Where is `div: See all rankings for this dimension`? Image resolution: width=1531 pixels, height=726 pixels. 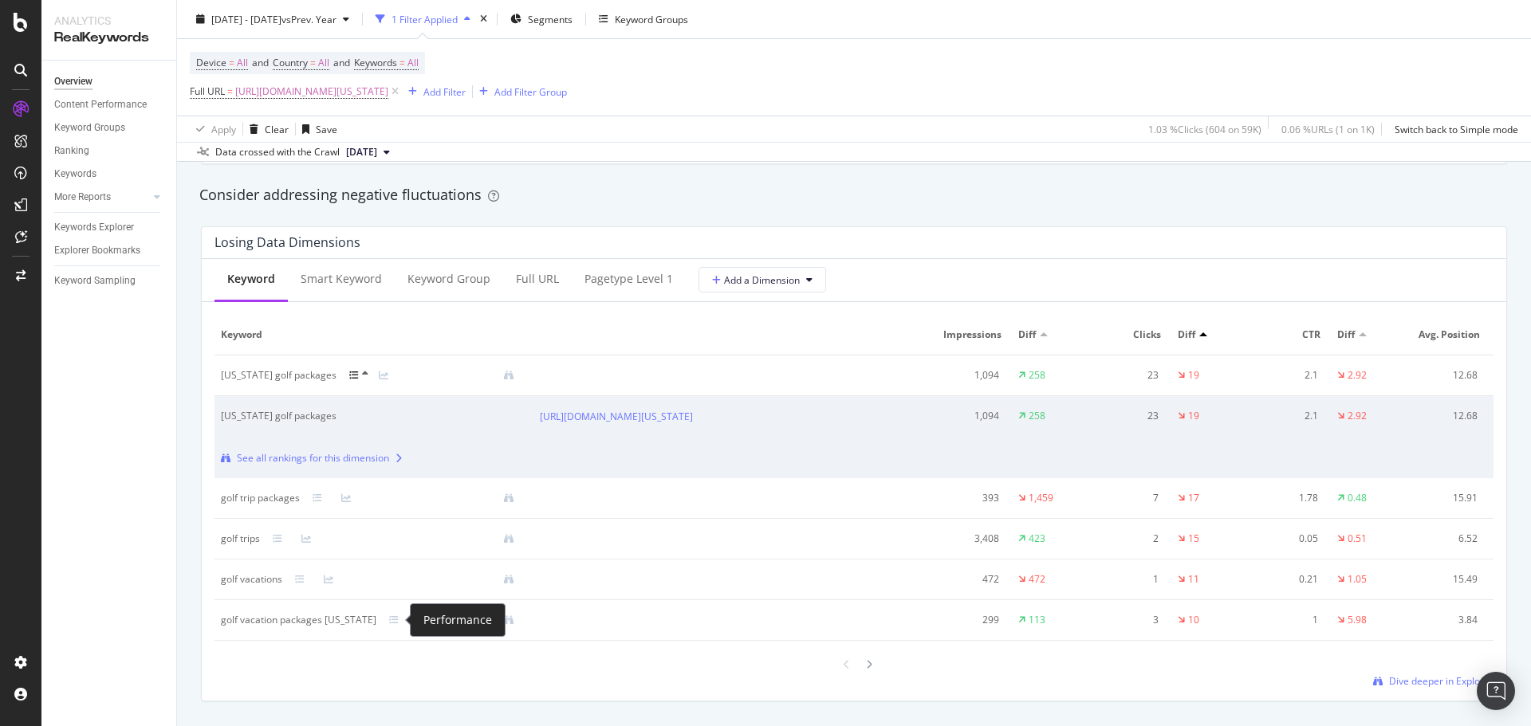
div: See all rankings for this dimension is located at coordinates (313, 458).